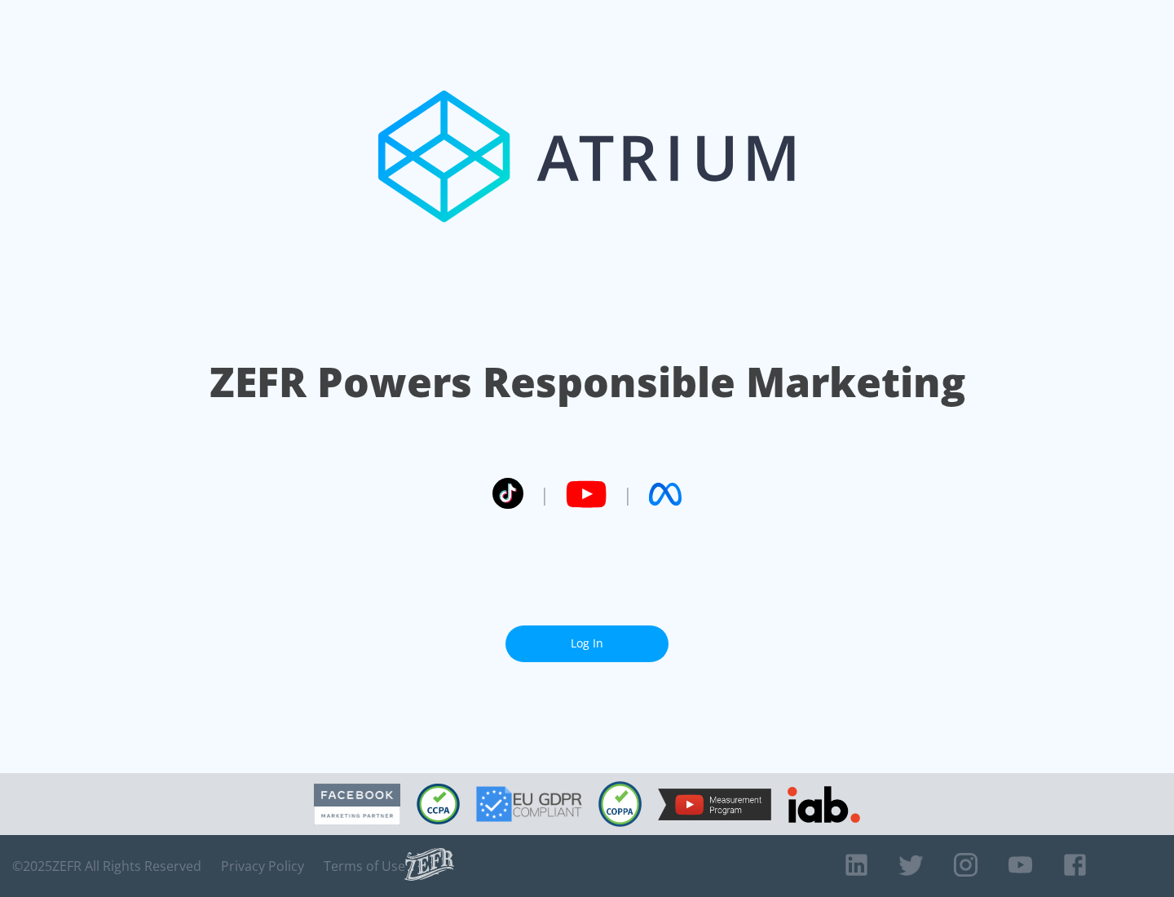 This screenshot has width=1174, height=897. I want to click on img: GDPR Compliant, so click(529, 804).